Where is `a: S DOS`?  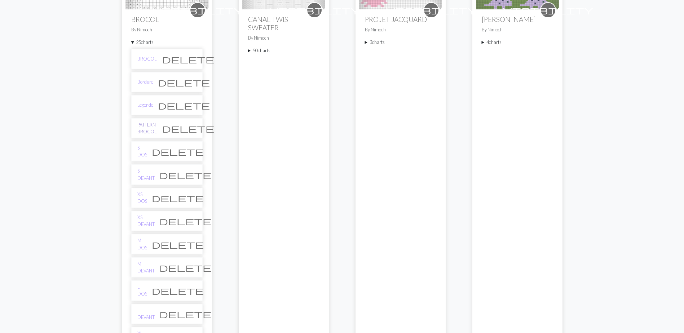 a: S DOS is located at coordinates (142, 151).